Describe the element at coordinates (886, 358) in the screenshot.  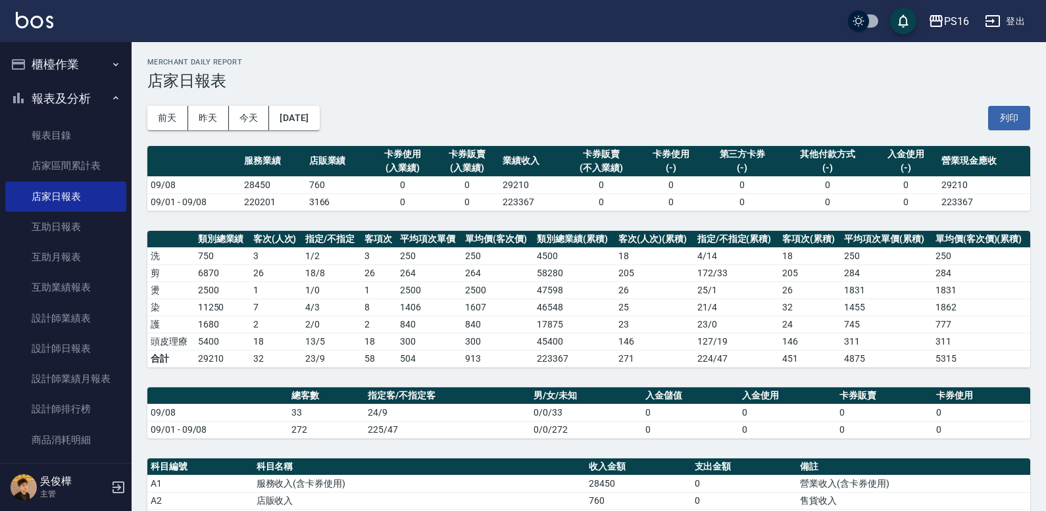
I see `td: 4875` at that location.